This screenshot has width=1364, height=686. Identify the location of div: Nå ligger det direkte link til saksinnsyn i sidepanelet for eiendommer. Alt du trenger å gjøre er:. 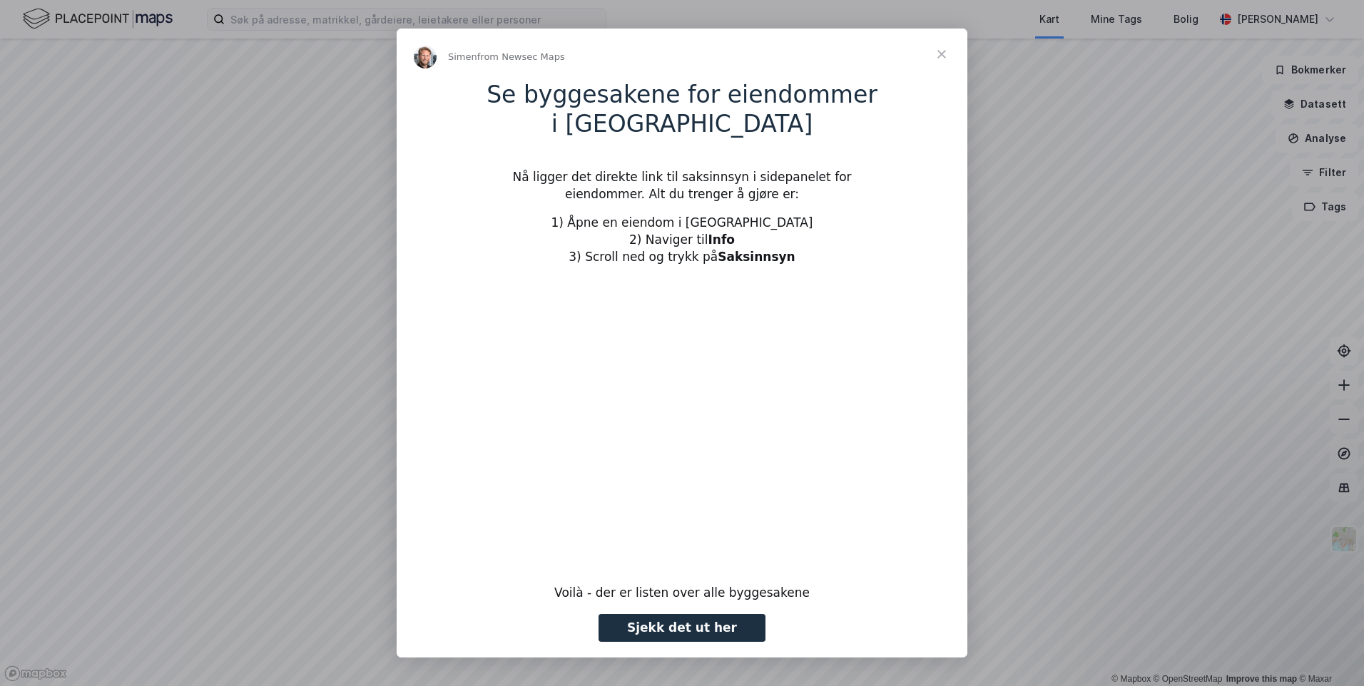
(682, 186).